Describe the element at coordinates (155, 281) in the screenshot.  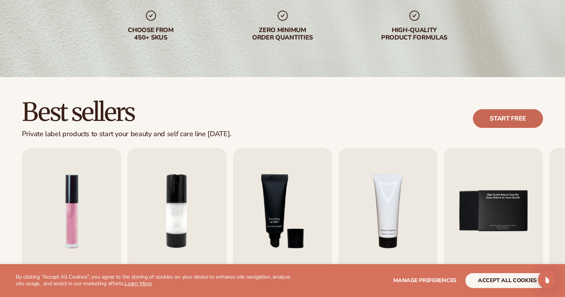
I see `p: By clicking "Accept All Cookies", you agree to the storing of cookies on your device to enhance s...` at that location.